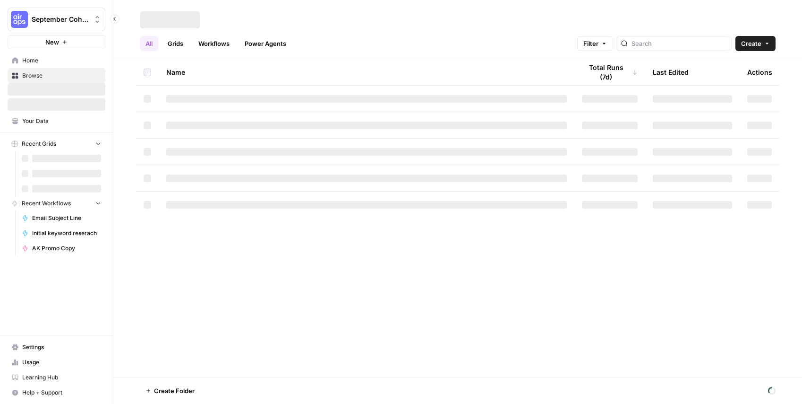 Image resolution: width=802 pixels, height=404 pixels. I want to click on span: Create, so click(751, 43).